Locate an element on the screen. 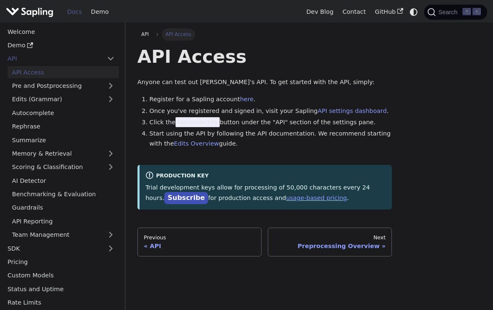 The image size is (493, 310). img: Sapling.ai is located at coordinates (30, 12).